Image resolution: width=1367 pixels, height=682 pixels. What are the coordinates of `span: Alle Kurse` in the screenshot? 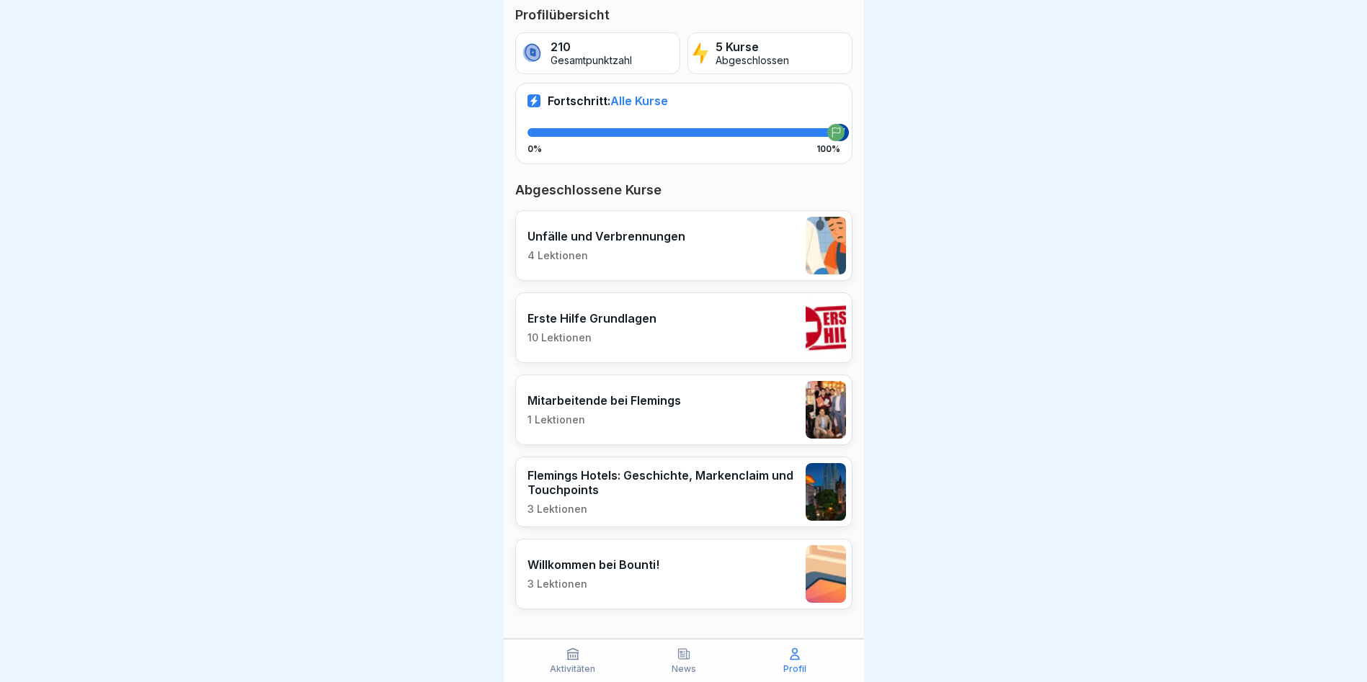 It's located at (639, 101).